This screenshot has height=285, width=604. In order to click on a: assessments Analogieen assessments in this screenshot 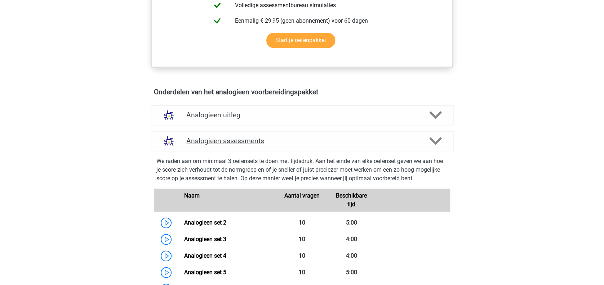, I will do `click(302, 141)`.